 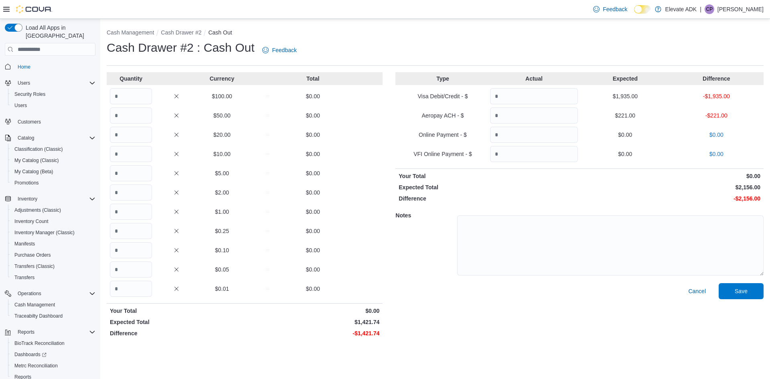 I want to click on p: $221.00, so click(x=625, y=116).